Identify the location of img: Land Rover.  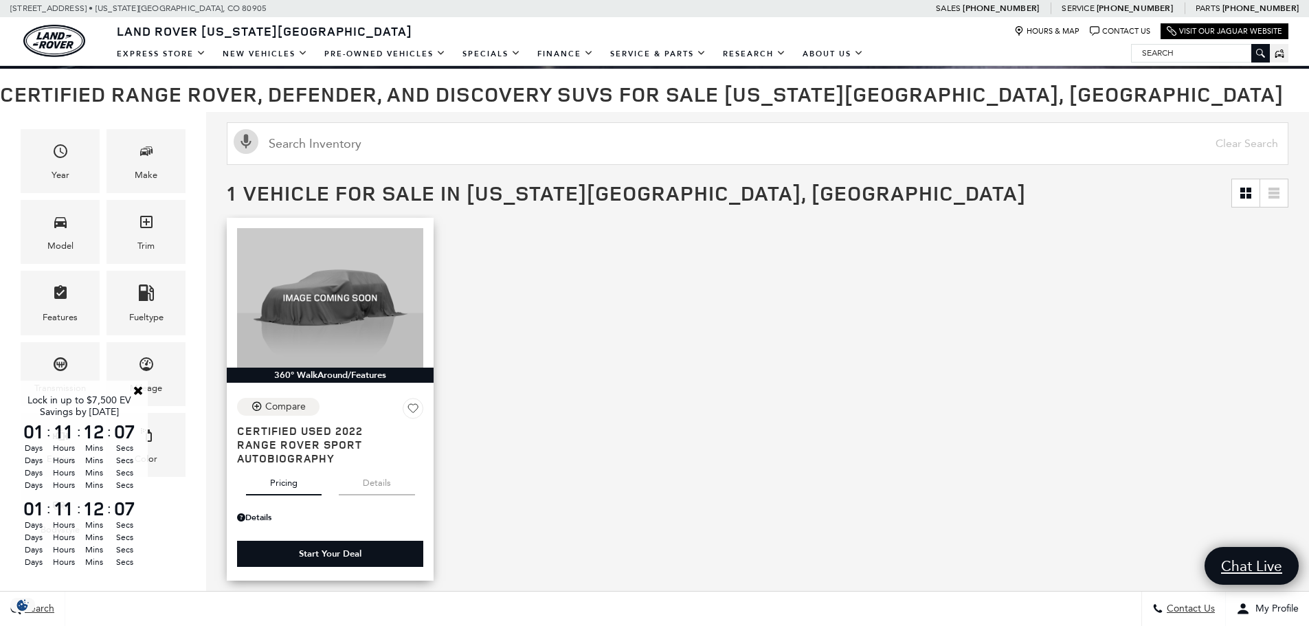
(54, 41).